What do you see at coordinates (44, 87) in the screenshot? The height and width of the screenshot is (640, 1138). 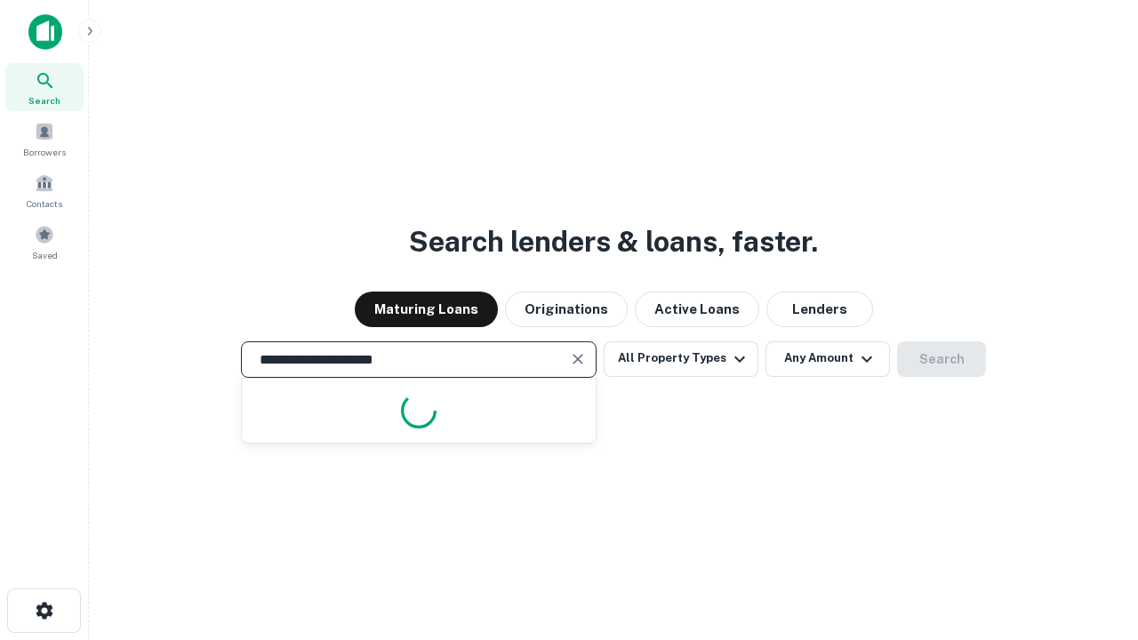 I see `a: Search` at bounding box center [44, 87].